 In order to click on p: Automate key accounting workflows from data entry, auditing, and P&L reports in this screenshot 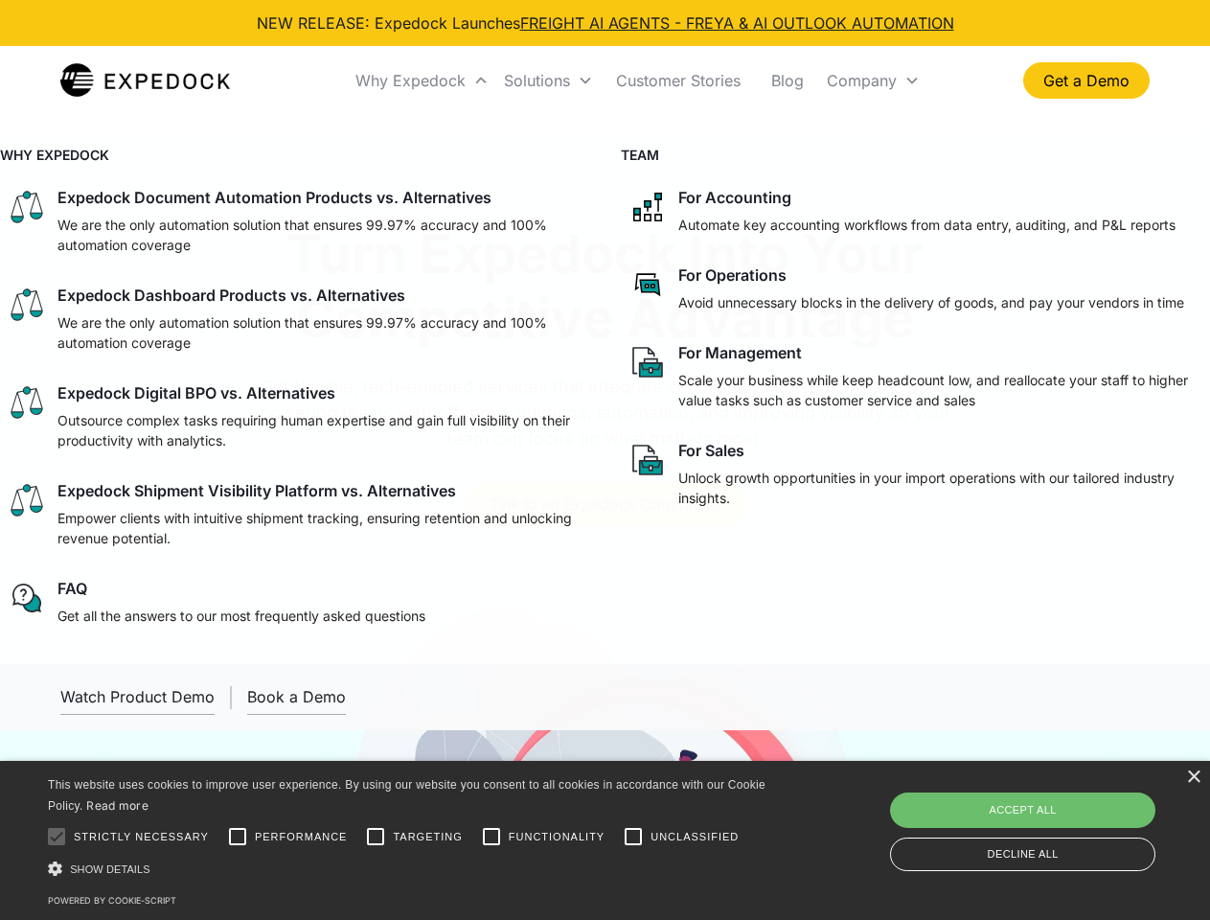, I will do `click(927, 224)`.